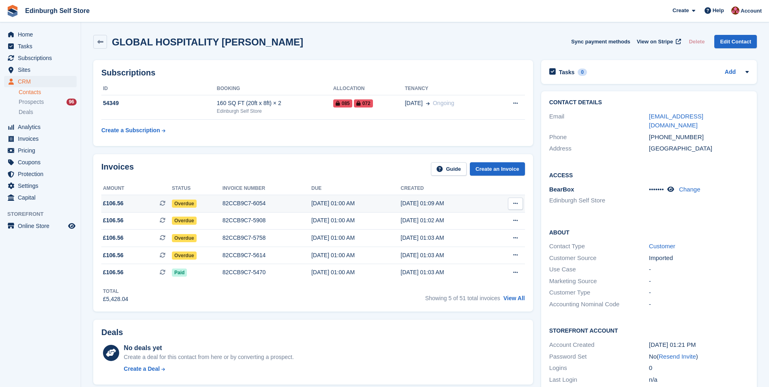 Image resolution: width=769 pixels, height=387 pixels. I want to click on div: n/a, so click(699, 380).